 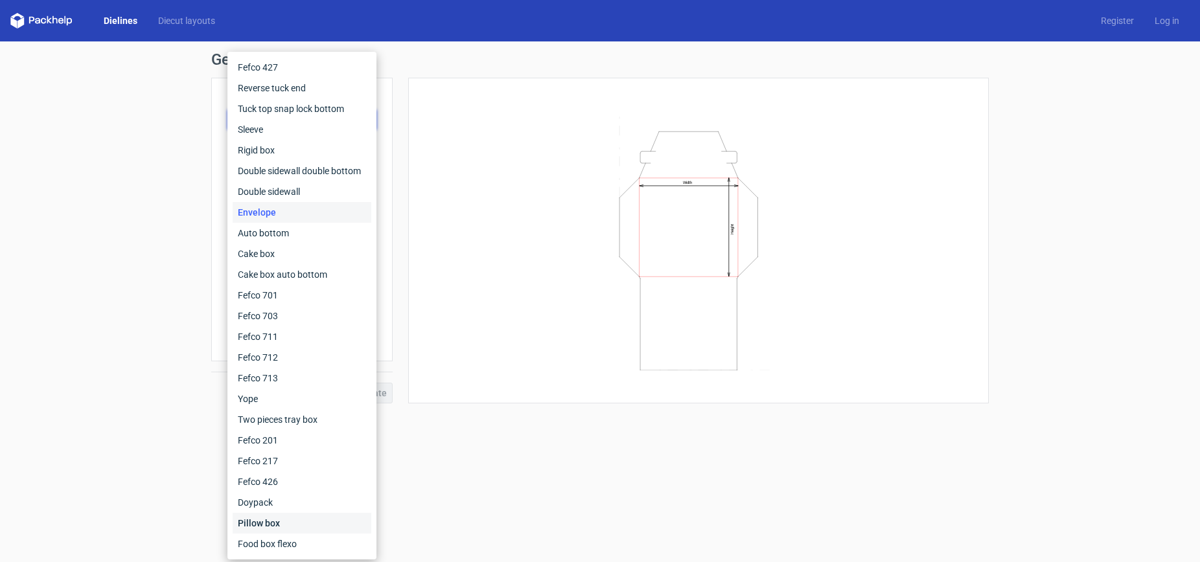 I want to click on div: Sleeve, so click(x=302, y=130).